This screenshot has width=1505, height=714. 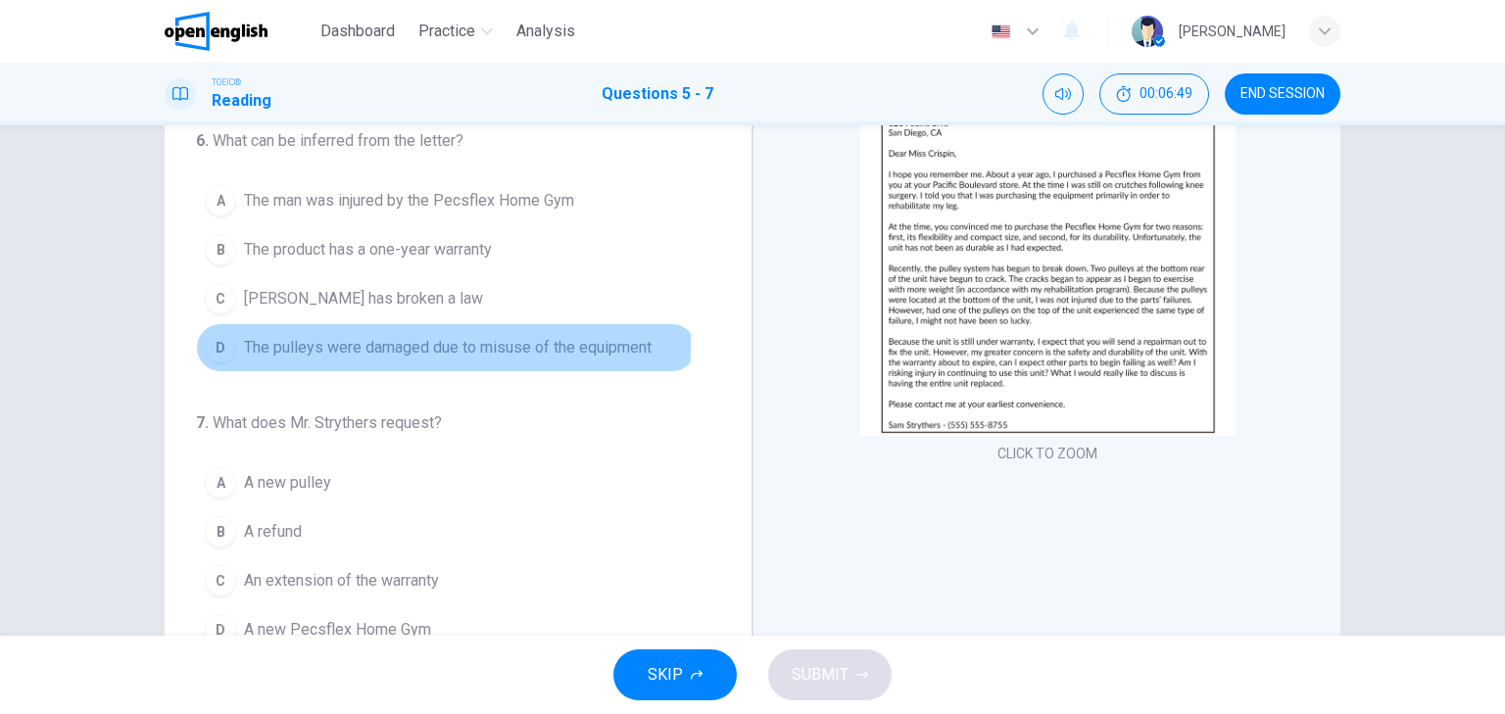 I want to click on button: DThe pulleys were damaged due to misuse of the equipment, so click(x=446, y=348).